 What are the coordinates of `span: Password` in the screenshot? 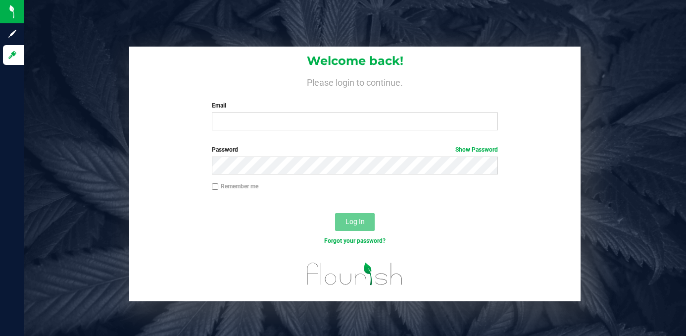 It's located at (225, 149).